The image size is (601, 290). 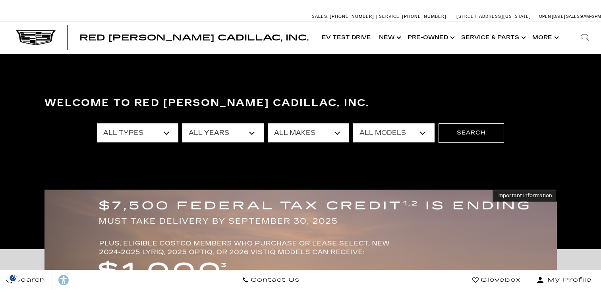 I want to click on a: Service & Parts, so click(x=493, y=38).